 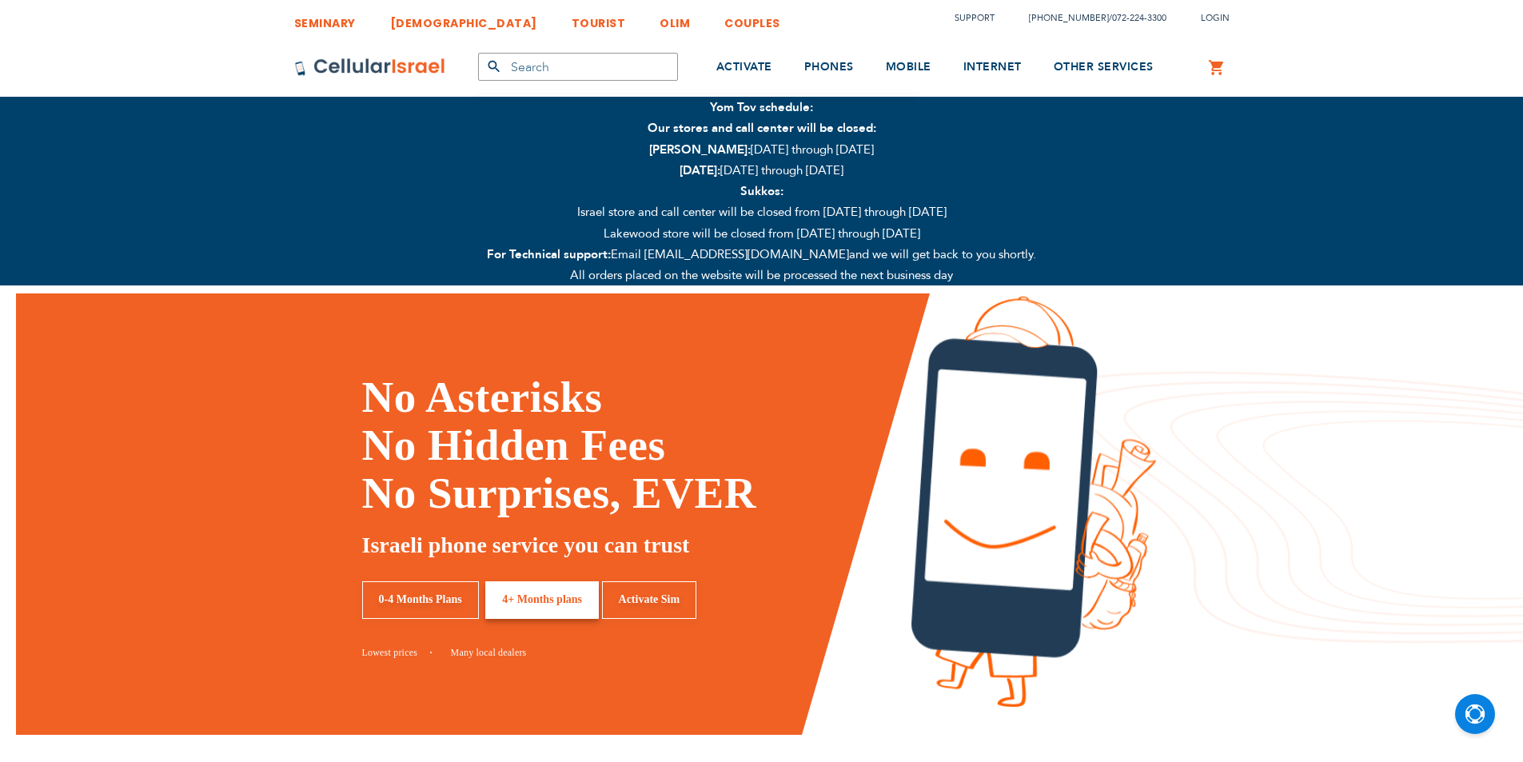 What do you see at coordinates (489, 652) in the screenshot?
I see `a: Many local dealers` at bounding box center [489, 652].